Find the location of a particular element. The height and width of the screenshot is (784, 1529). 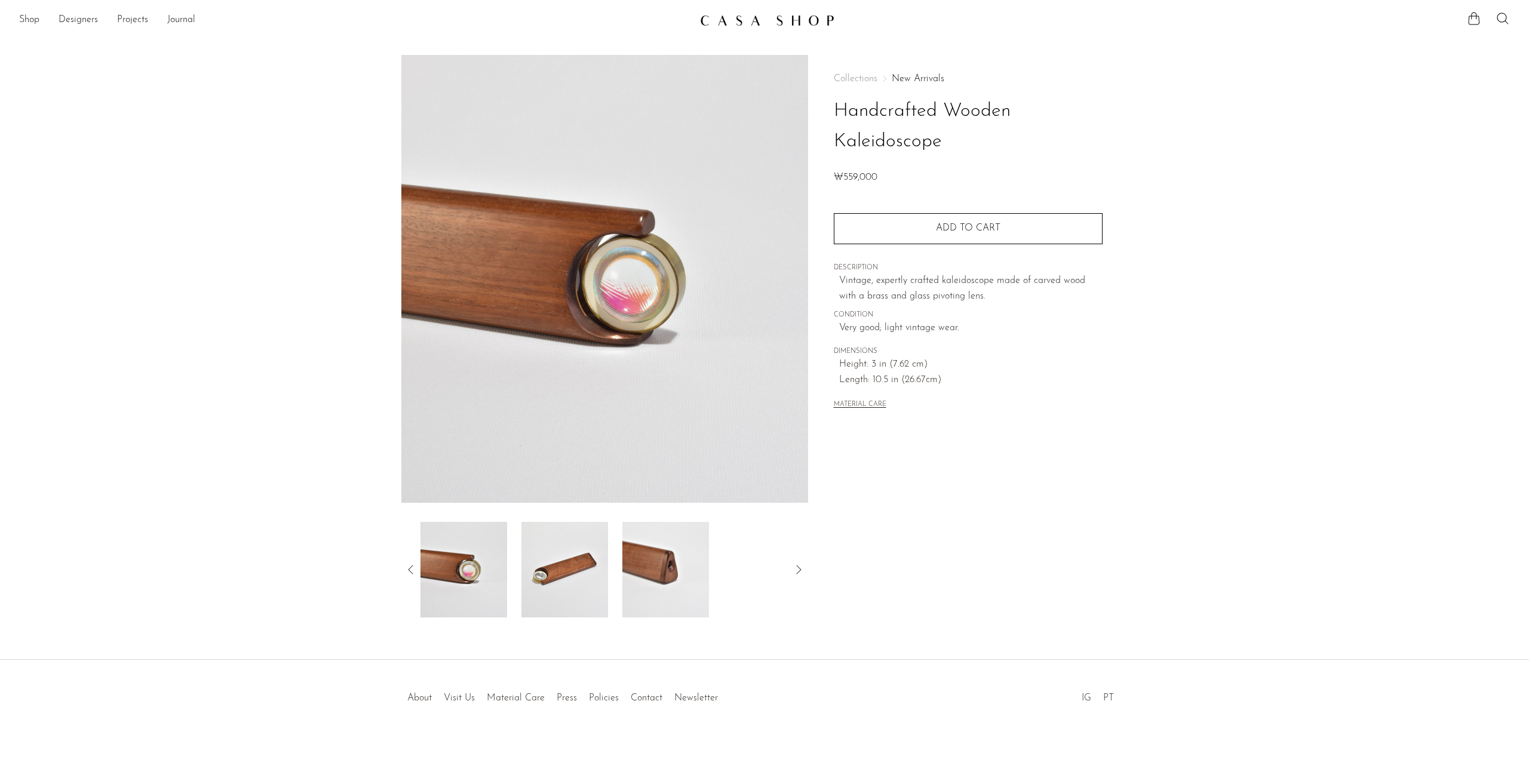

span: CONDITION is located at coordinates (968, 315).